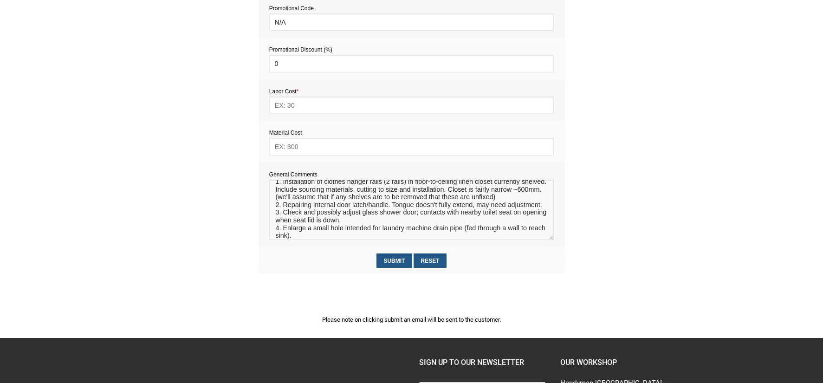  What do you see at coordinates (482, 363) in the screenshot?
I see `h4: SIGN UP TO OUR NEWSLETTER` at bounding box center [482, 363].